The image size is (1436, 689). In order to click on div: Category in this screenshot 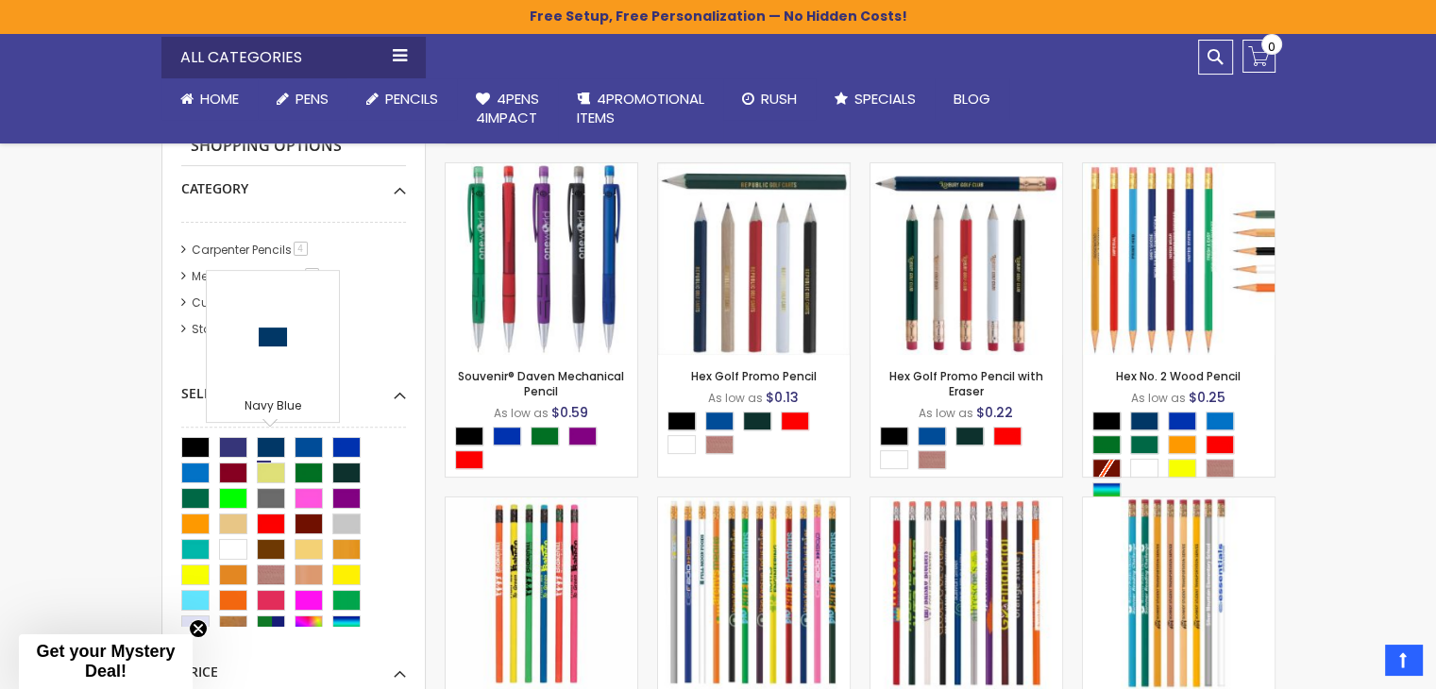, I will do `click(294, 182)`.